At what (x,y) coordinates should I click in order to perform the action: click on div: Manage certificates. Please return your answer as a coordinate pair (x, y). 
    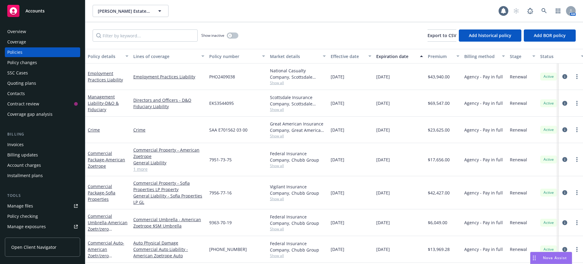
    Looking at the image, I should click on (27, 237).